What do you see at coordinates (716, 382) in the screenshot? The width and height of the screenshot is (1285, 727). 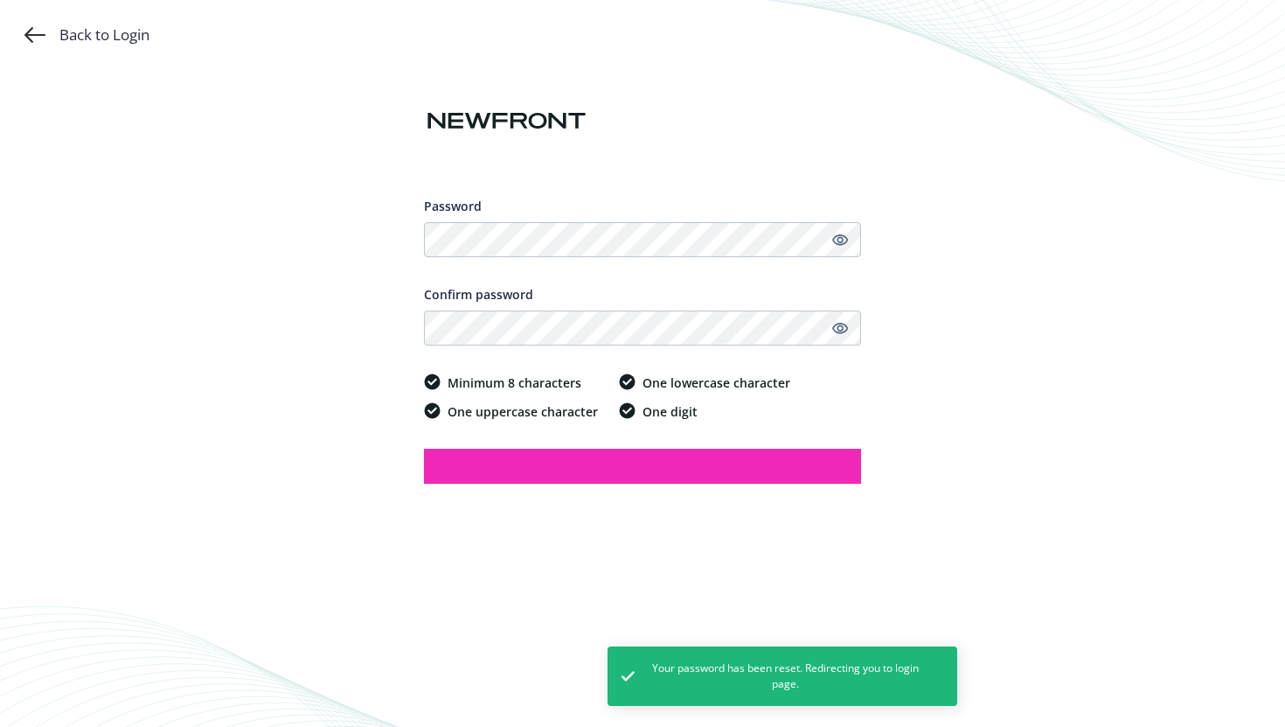 I see `span: One lowercase character` at bounding box center [716, 382].